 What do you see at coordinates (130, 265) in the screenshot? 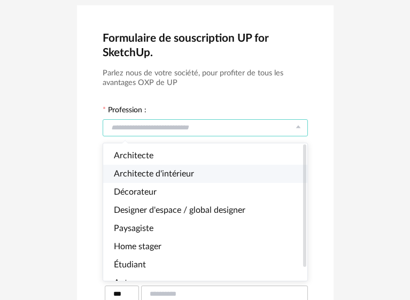
I see `span: Étudiant` at bounding box center [130, 265].